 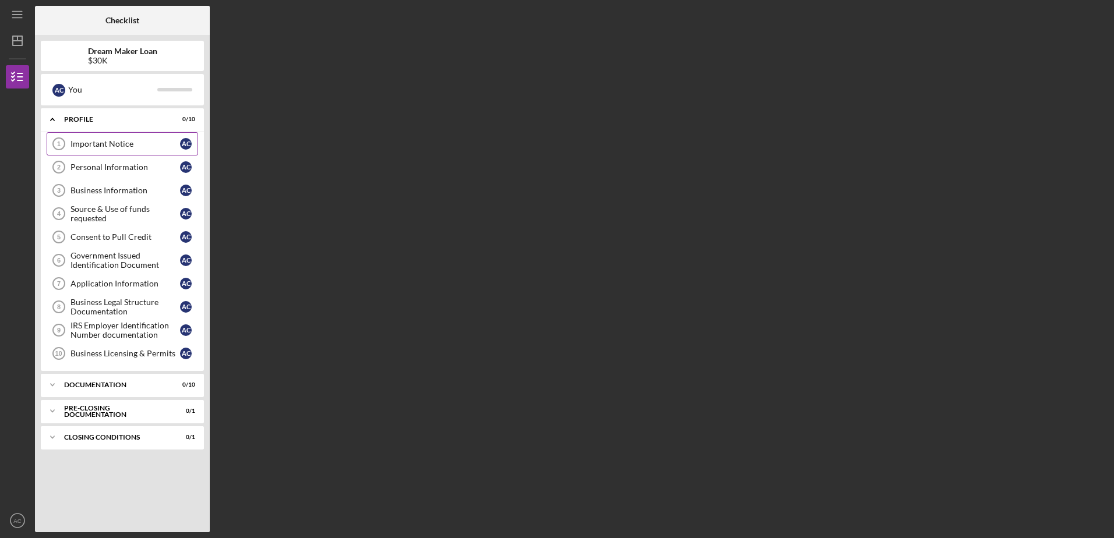 I want to click on a: 2Personal InformationAC, so click(x=122, y=167).